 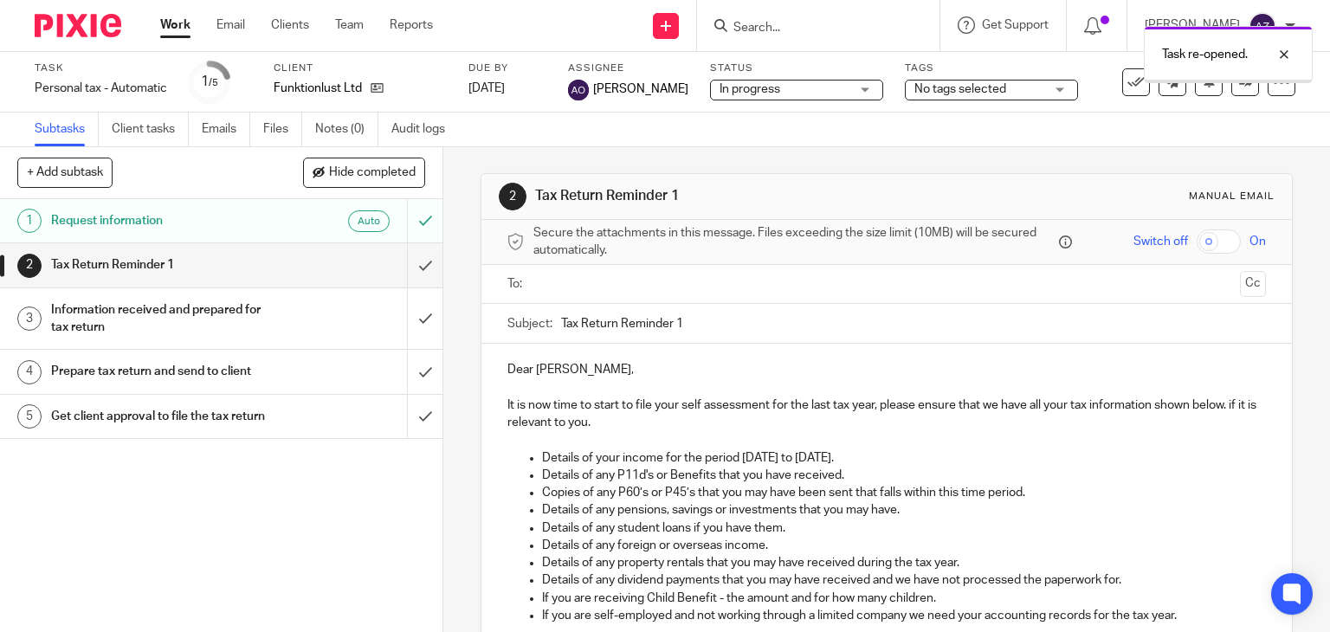 What do you see at coordinates (29, 372) in the screenshot?
I see `div: 4` at bounding box center [29, 372].